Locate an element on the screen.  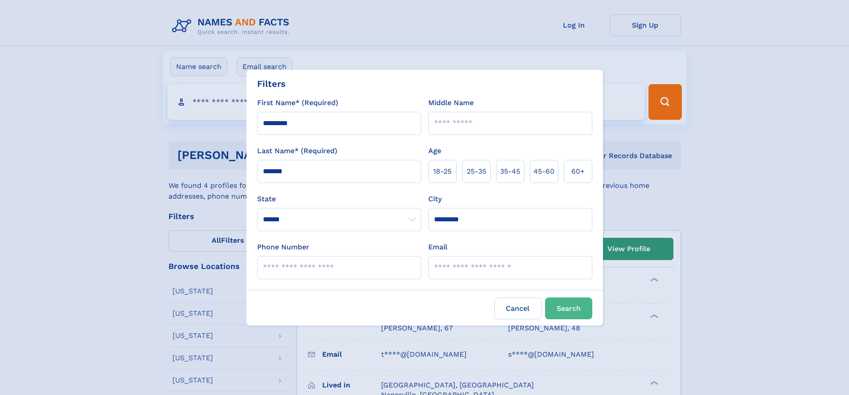
span: 35‑45 is located at coordinates (510, 172).